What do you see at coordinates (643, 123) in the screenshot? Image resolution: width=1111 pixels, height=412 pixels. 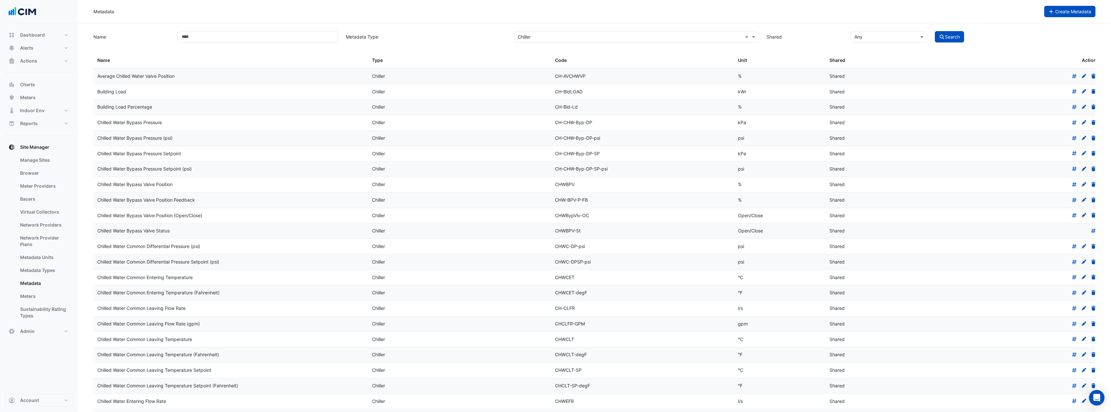 I see `div: CH-CHW-Byp-DP` at bounding box center [643, 123].